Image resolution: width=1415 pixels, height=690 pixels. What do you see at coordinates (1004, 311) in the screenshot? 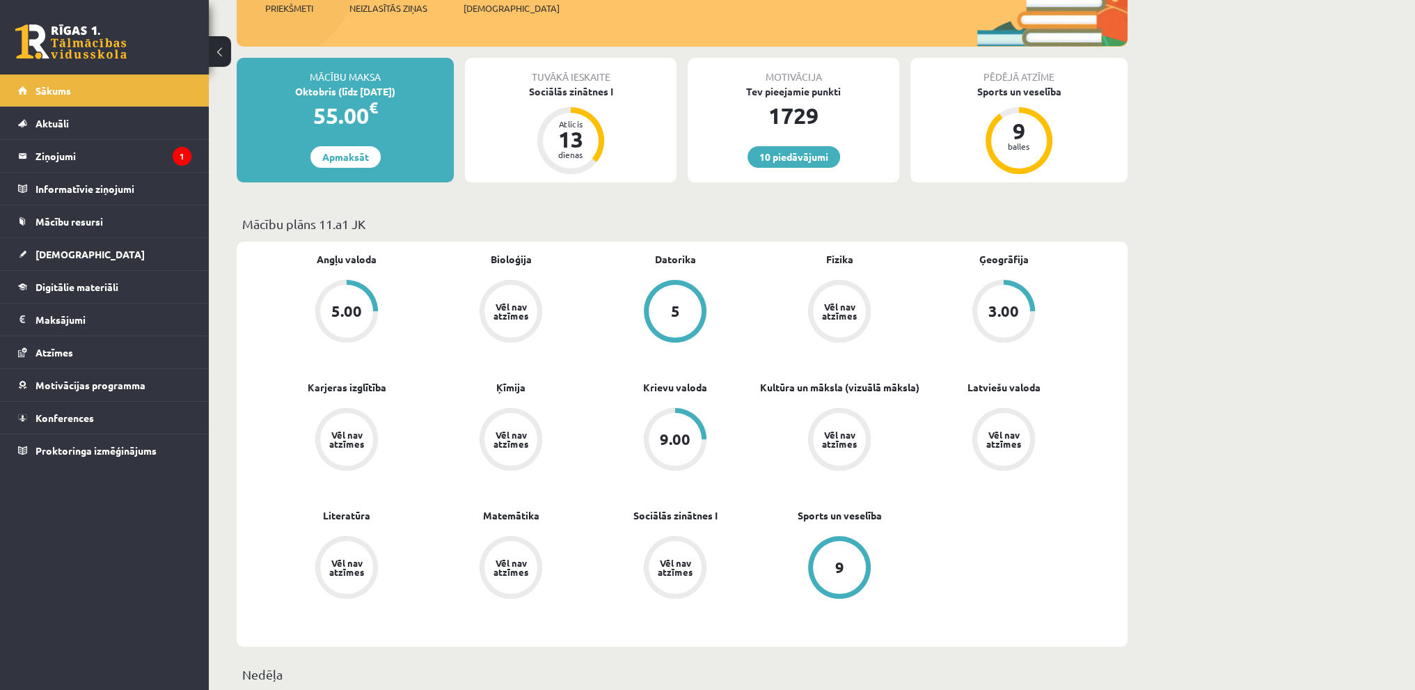
I see `div: 3.00` at bounding box center [1004, 311].